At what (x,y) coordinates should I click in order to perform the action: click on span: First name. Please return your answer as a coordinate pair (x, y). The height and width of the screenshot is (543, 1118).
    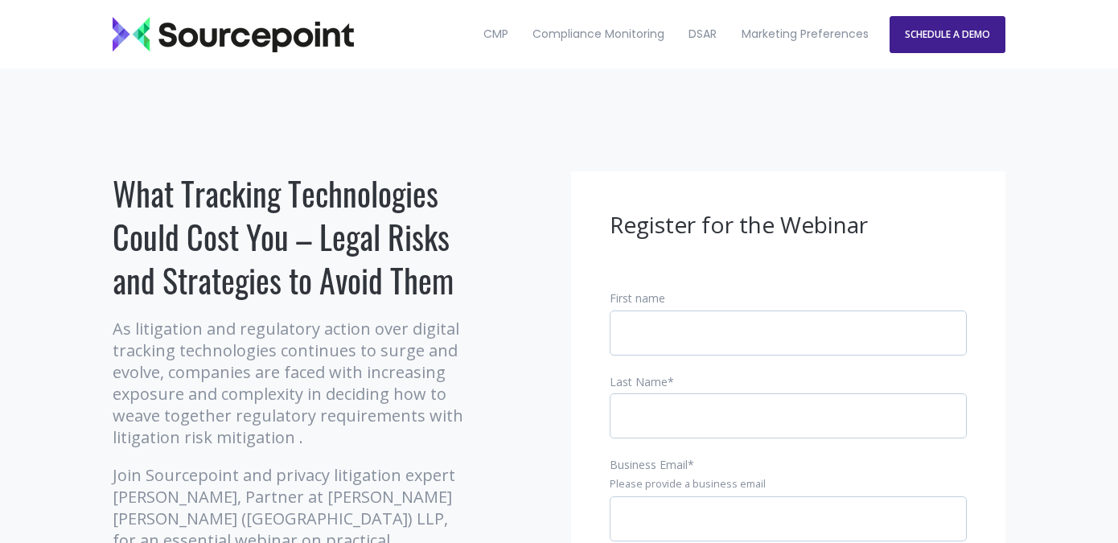
    Looking at the image, I should click on (637, 298).